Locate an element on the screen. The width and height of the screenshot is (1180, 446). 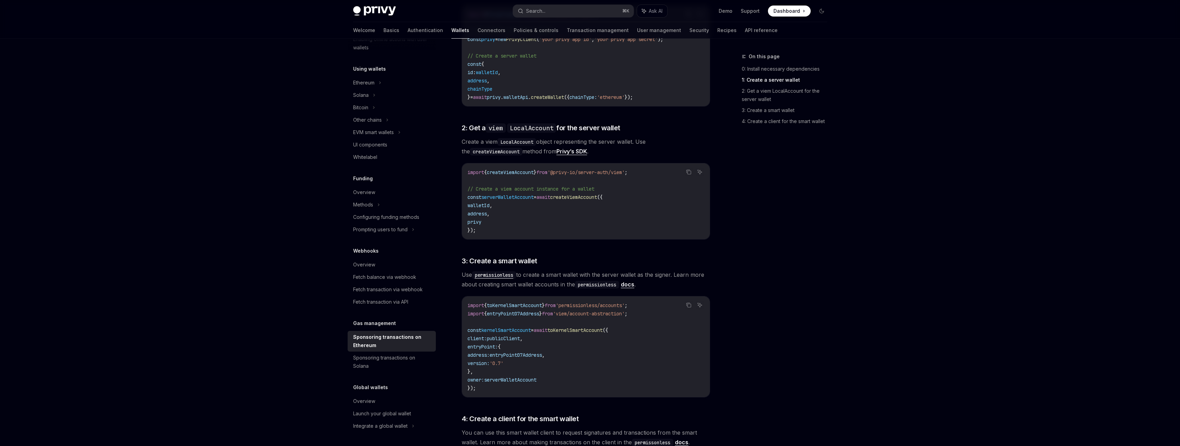
span: 4: Create a client for the smart wallet is located at coordinates (520, 419).